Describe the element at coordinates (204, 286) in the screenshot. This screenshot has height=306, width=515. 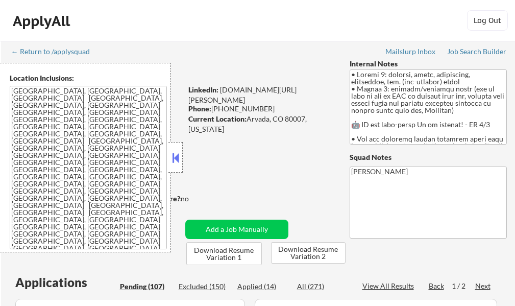
I see `div: Excluded (150)` at that location.